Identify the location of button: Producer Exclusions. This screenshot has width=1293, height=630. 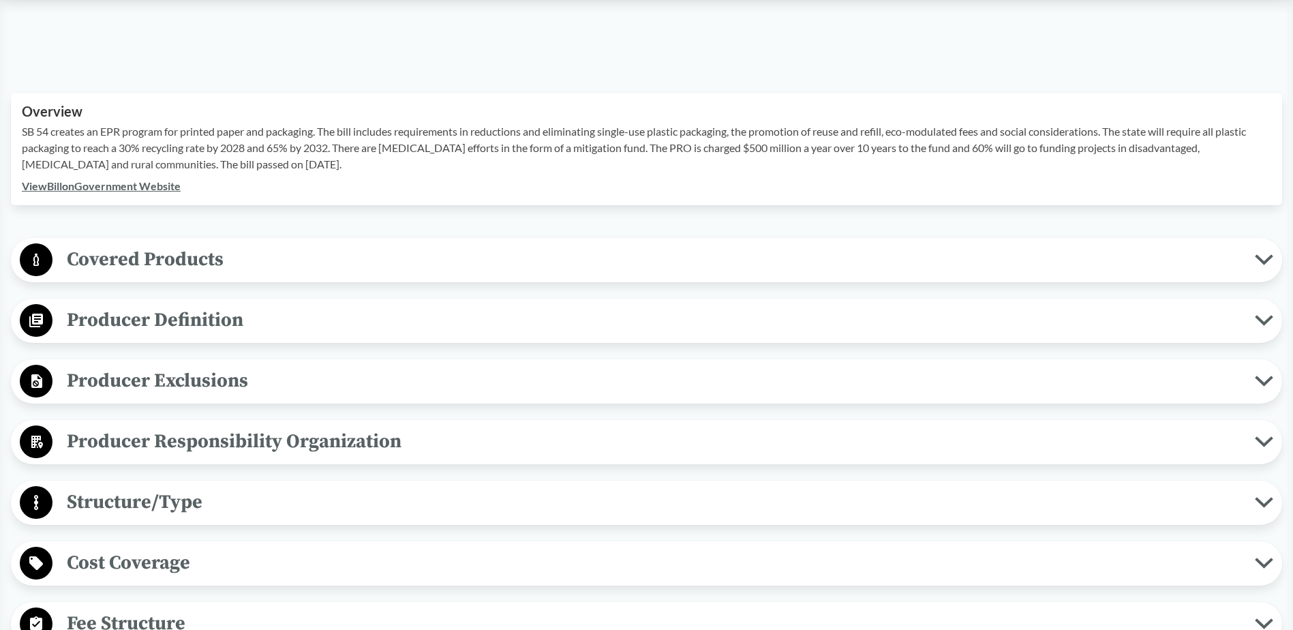
(646, 381).